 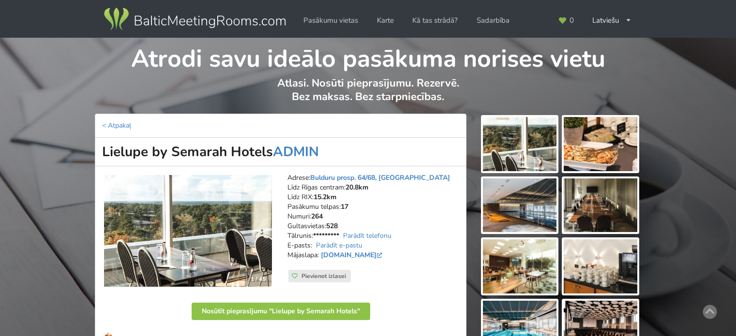 I want to click on a: Viesnīca | Jūrmala | Lielupe by Semarah Hotels 1 / 45, so click(x=188, y=231).